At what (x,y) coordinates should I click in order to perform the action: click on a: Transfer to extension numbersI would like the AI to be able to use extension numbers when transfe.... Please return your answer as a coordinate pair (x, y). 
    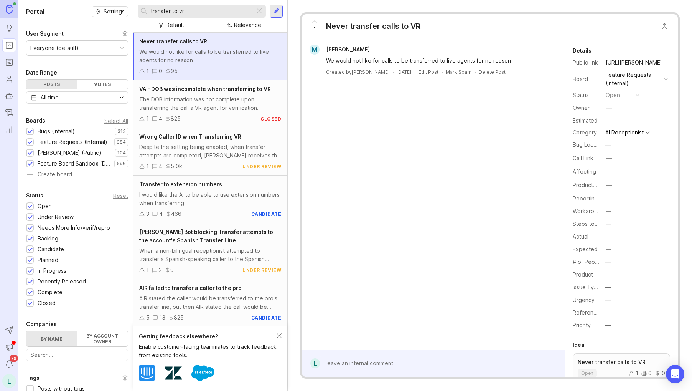
    Looking at the image, I should click on (210, 199).